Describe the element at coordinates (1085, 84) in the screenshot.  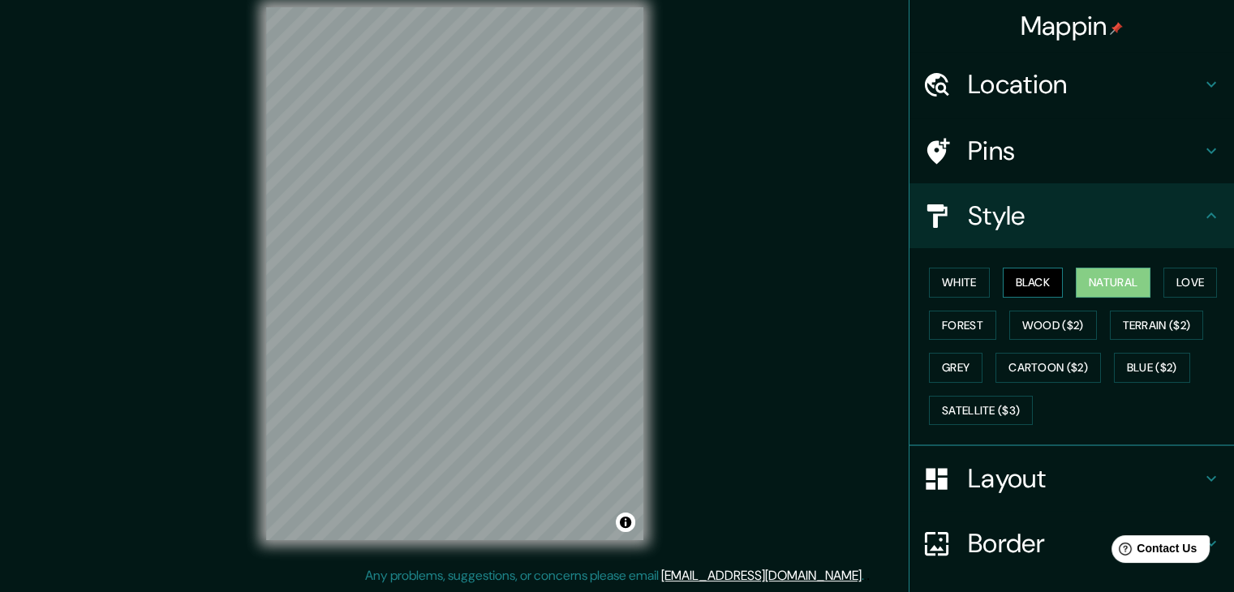
I see `h4: Location` at that location.